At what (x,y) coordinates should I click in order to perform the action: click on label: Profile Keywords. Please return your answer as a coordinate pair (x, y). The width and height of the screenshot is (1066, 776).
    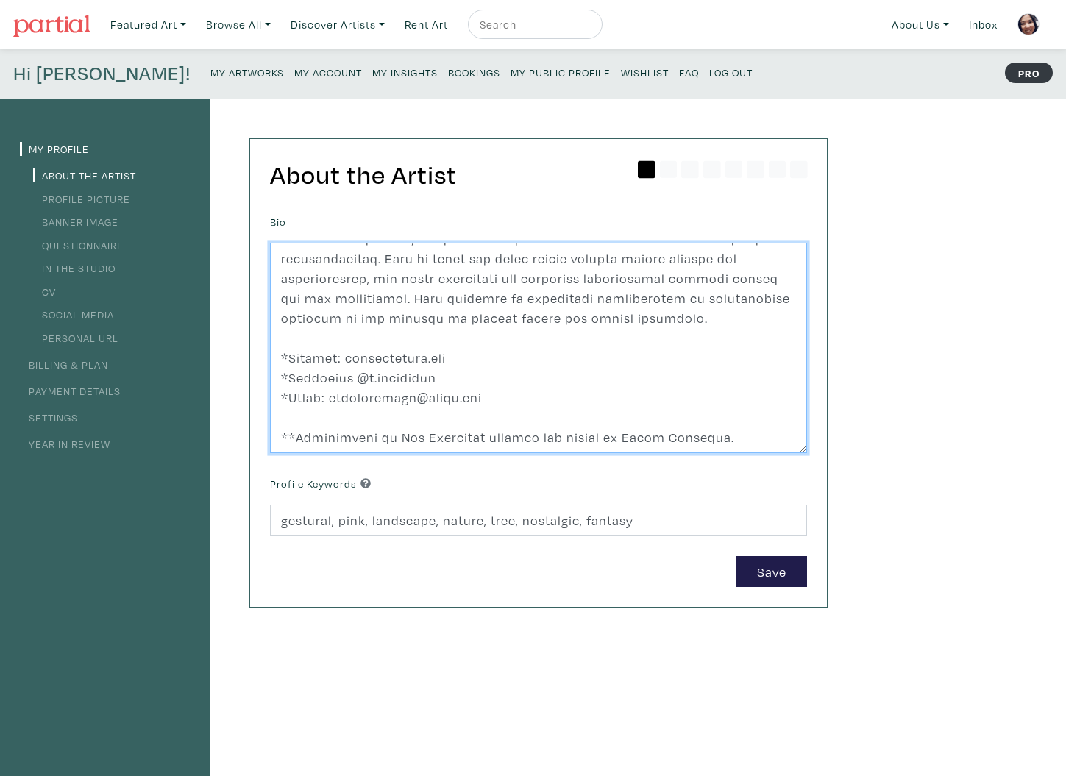
    Looking at the image, I should click on (320, 484).